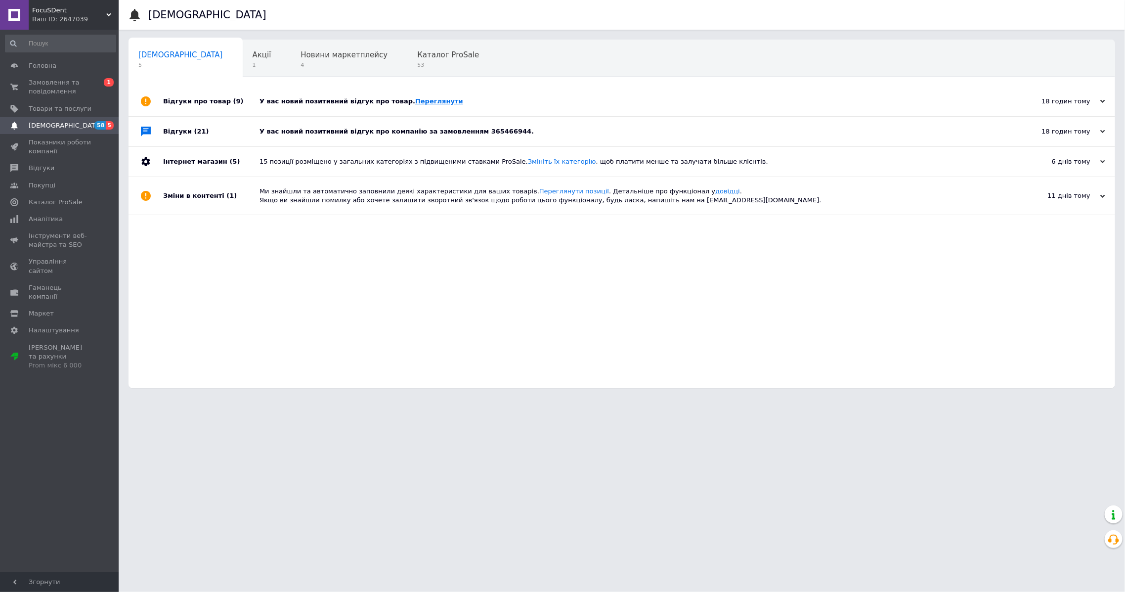 This screenshot has height=592, width=1125. What do you see at coordinates (60, 292) in the screenshot?
I see `span: Гаманець компанії` at bounding box center [60, 292].